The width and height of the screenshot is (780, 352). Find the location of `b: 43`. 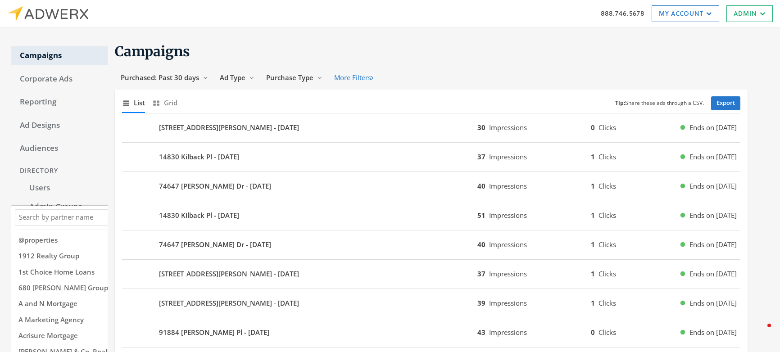

b: 43 is located at coordinates (482, 332).